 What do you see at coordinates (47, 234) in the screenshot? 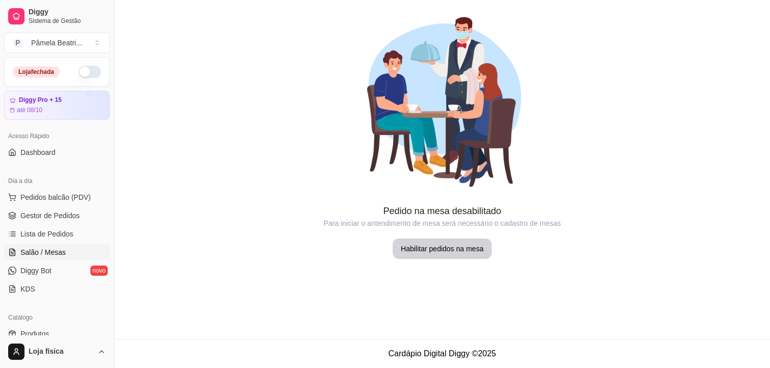
I see `span: Lista de Pedidos` at bounding box center [47, 234].